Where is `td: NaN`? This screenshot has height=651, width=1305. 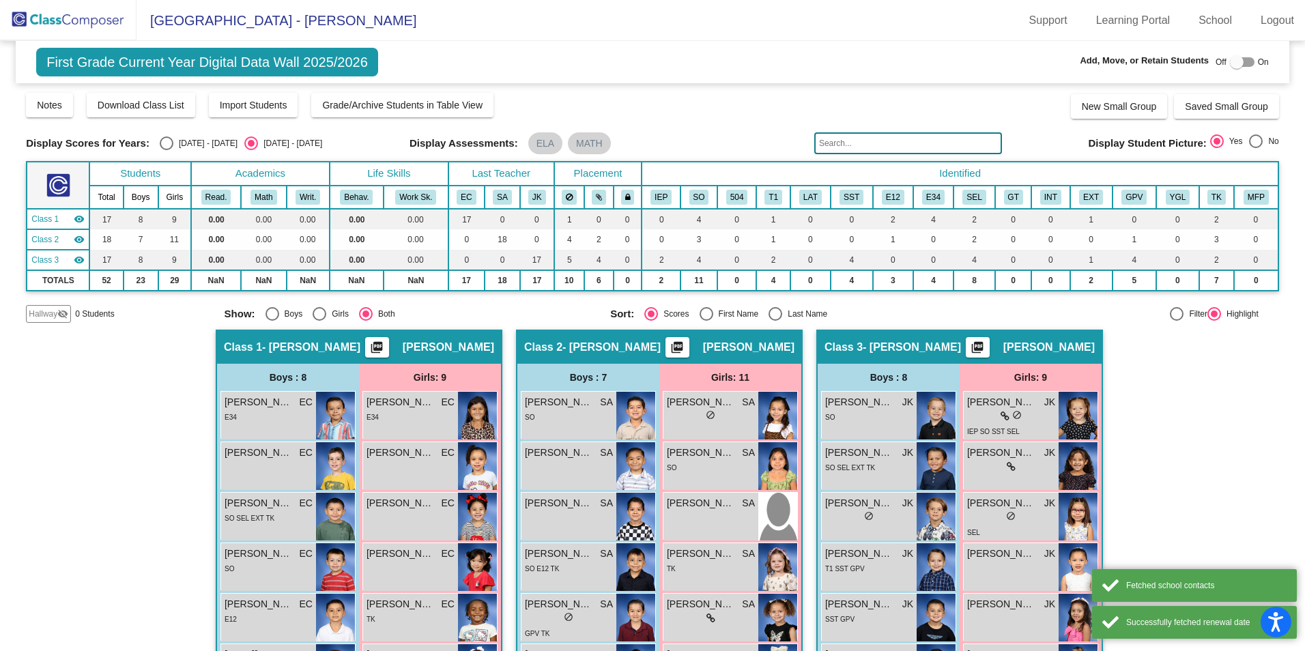
td: NaN is located at coordinates (216, 281).